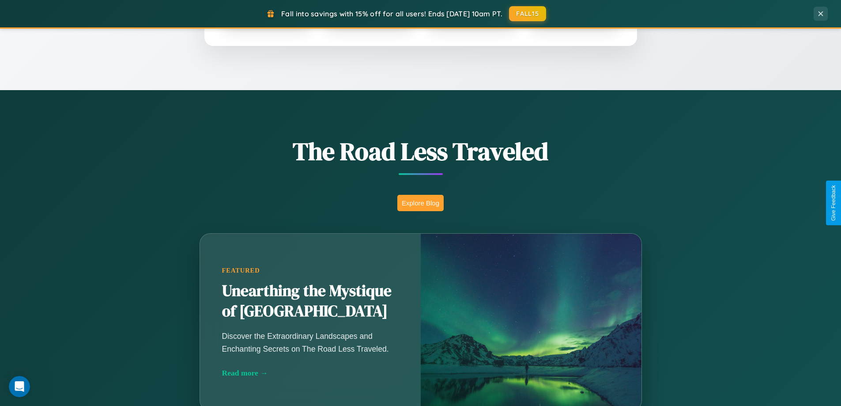  What do you see at coordinates (310, 342) in the screenshot?
I see `p: Discover the Extraordinary Landscapes and Enchanting Secrets on The Road Less Traveled.` at bounding box center [310, 342].